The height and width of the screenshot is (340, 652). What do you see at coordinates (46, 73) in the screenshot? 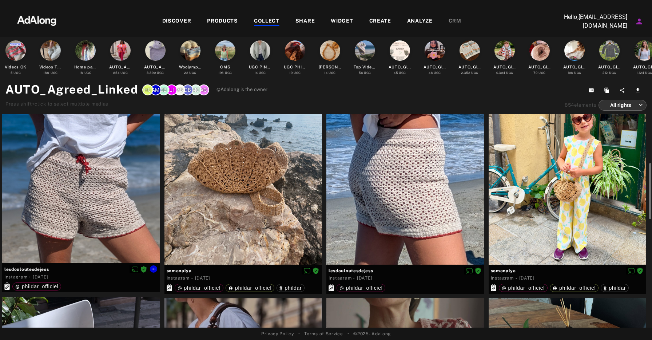
I see `span: 188` at bounding box center [46, 73].